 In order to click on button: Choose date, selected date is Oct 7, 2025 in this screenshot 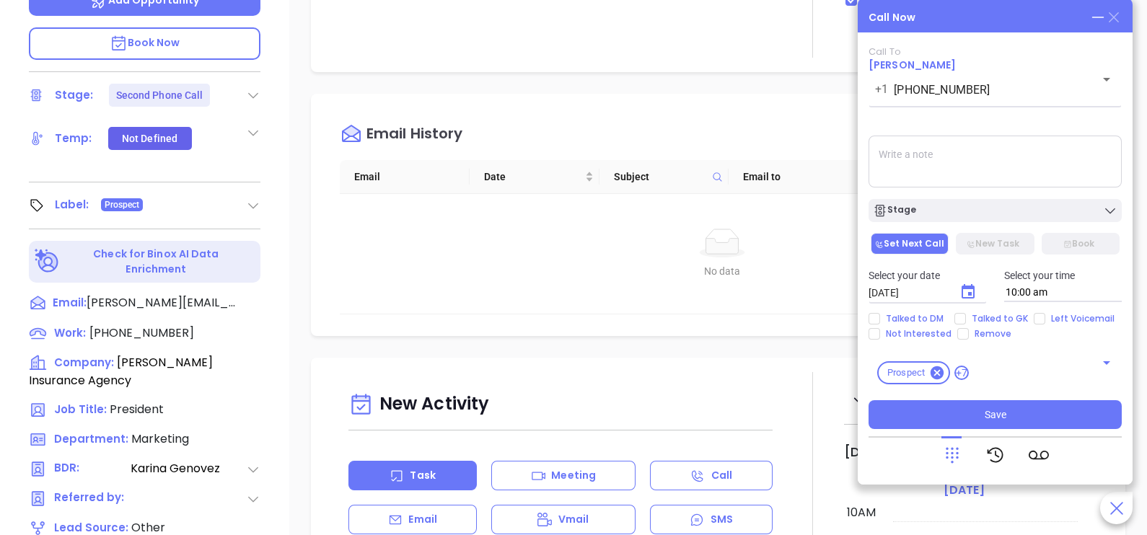, I will do `click(968, 292)`.